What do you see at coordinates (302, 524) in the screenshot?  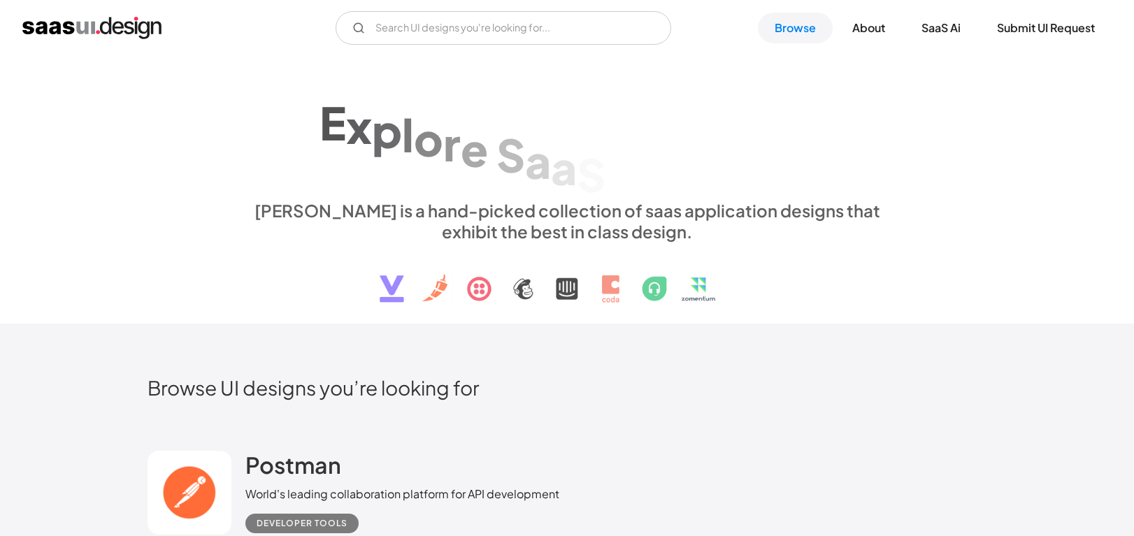 I see `div: Developer tools` at bounding box center [302, 524].